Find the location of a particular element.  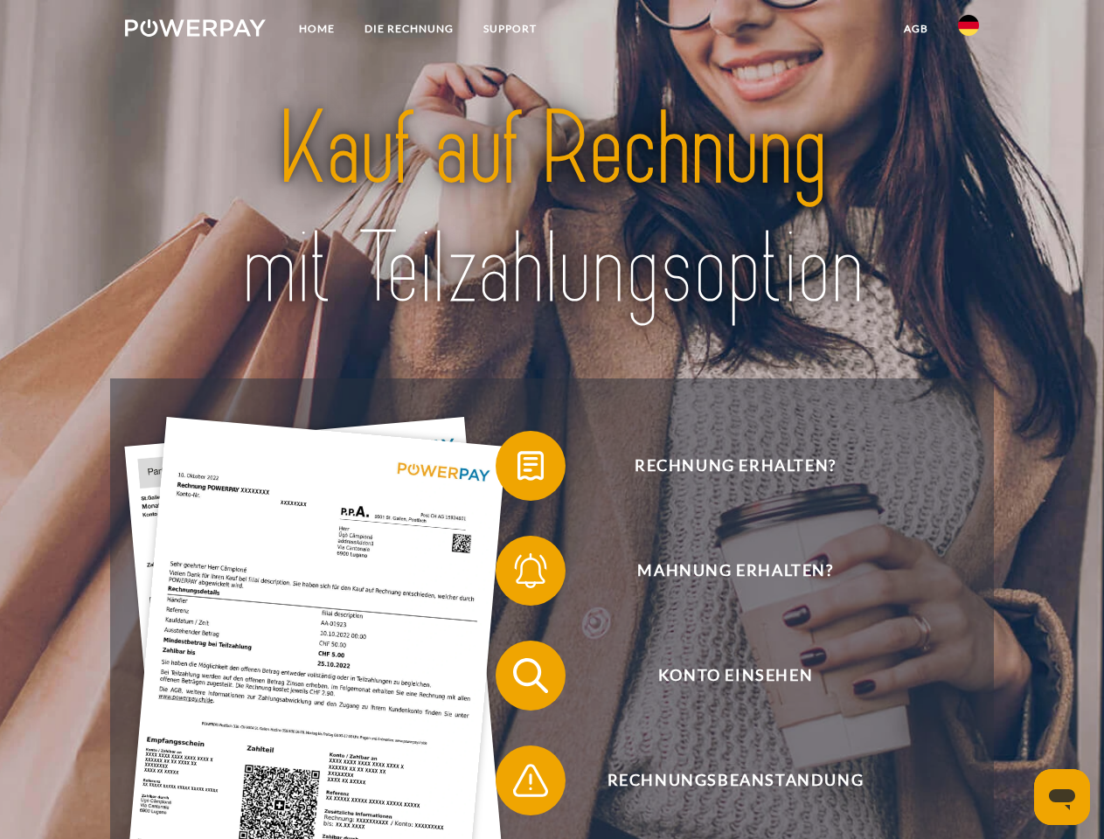

button: Rechnung erhalten? is located at coordinates (723, 466).